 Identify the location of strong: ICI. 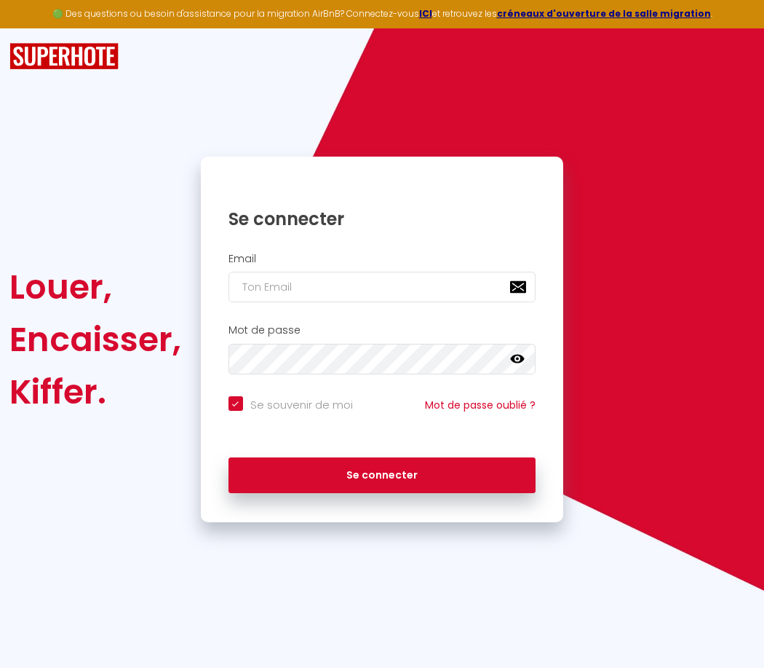
(426, 13).